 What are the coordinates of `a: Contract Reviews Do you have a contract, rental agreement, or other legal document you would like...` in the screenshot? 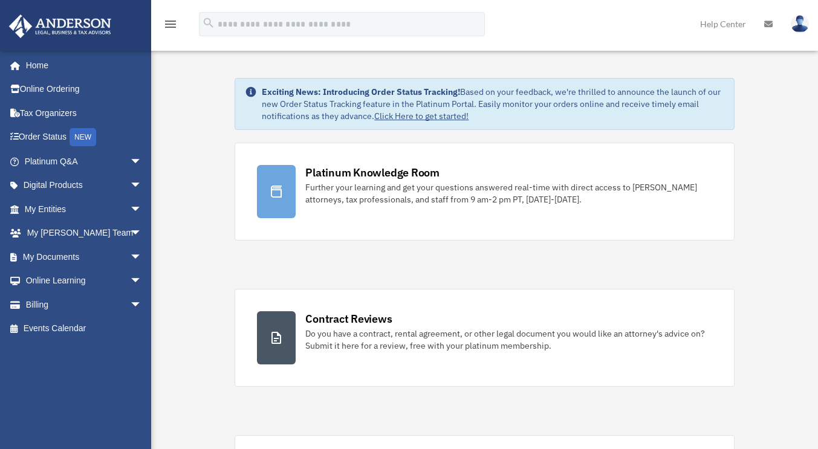 It's located at (484, 338).